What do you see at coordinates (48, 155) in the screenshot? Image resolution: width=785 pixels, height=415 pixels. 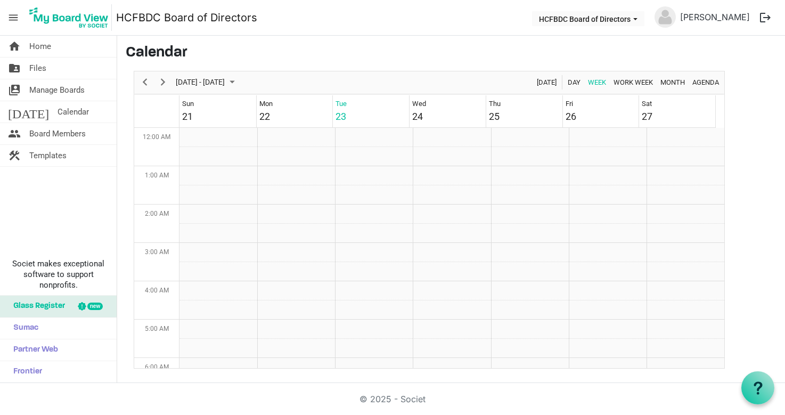 I see `span: Templates` at bounding box center [48, 155].